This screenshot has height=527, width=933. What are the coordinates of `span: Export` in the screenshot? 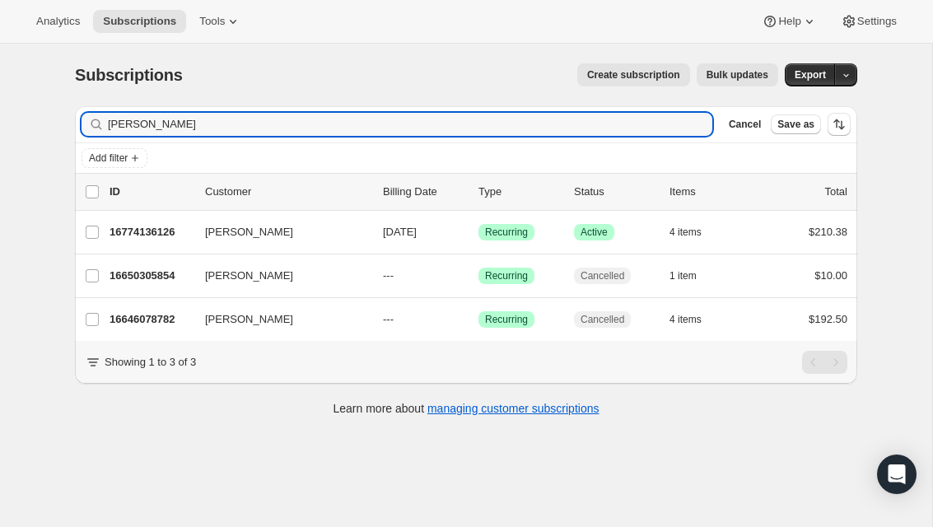 It's located at (811, 75).